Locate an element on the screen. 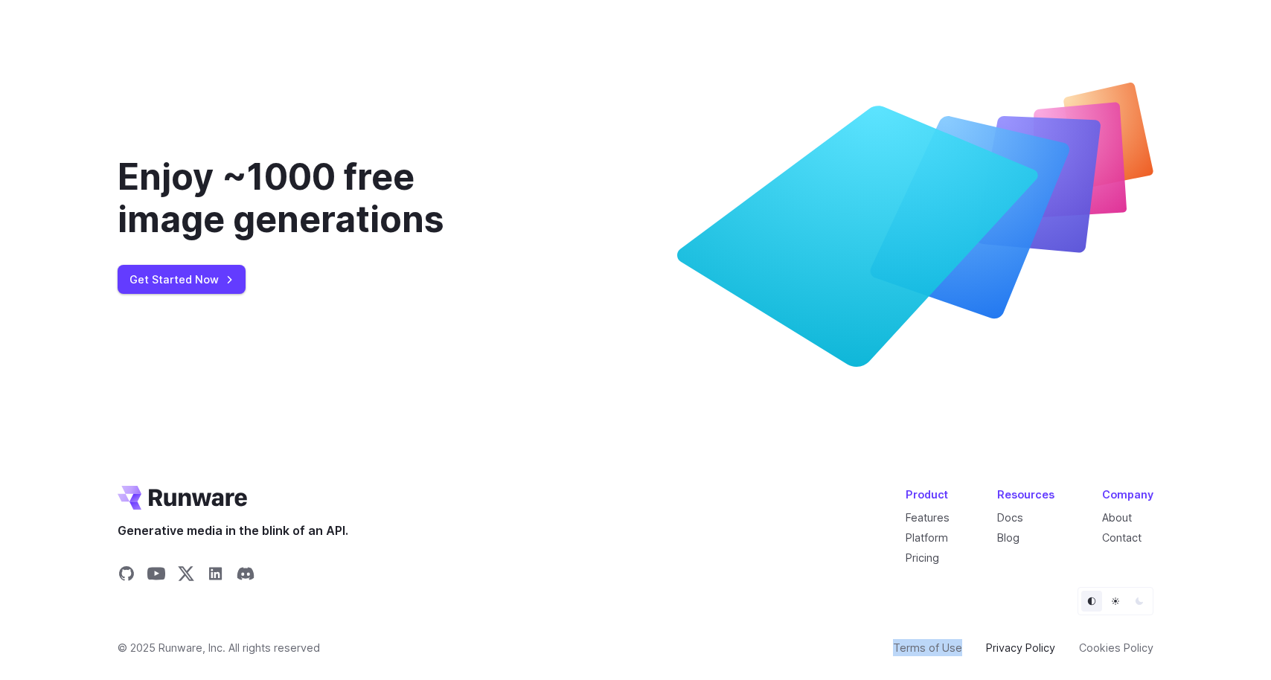 Image resolution: width=1271 pixels, height=680 pixels. a: Platform is located at coordinates (927, 537).